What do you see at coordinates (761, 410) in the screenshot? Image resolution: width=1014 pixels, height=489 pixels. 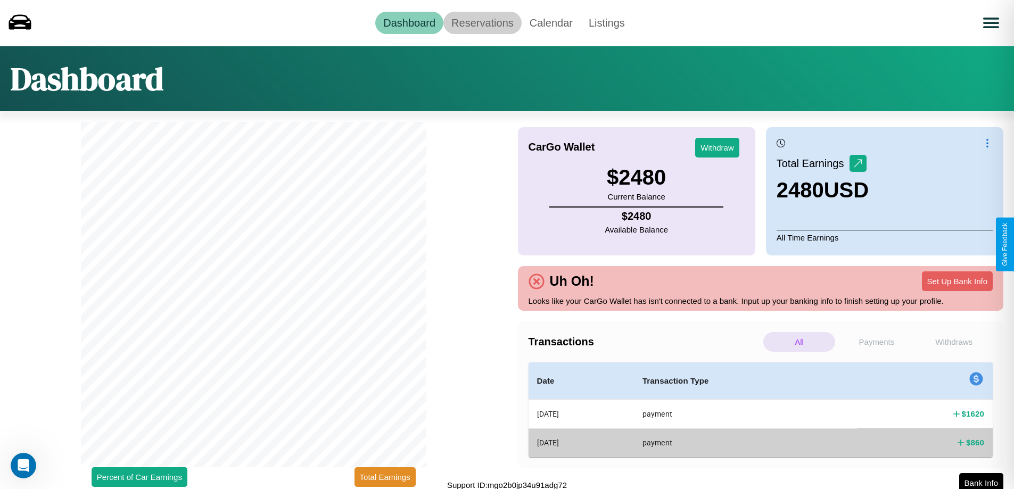 I see `table: simple table` at bounding box center [761, 410].